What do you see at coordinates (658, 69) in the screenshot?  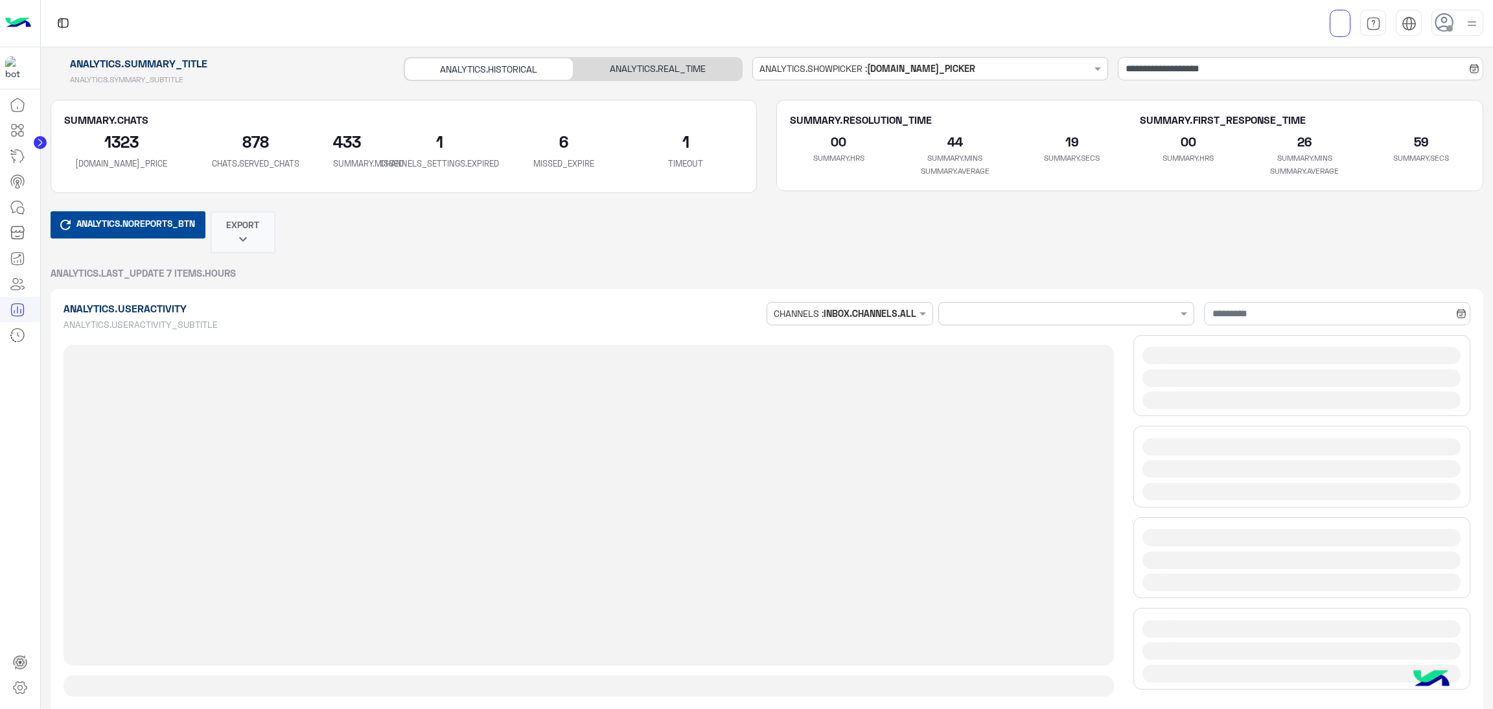 I see `div: ANALYTICS.REAL_TIME` at bounding box center [658, 69].